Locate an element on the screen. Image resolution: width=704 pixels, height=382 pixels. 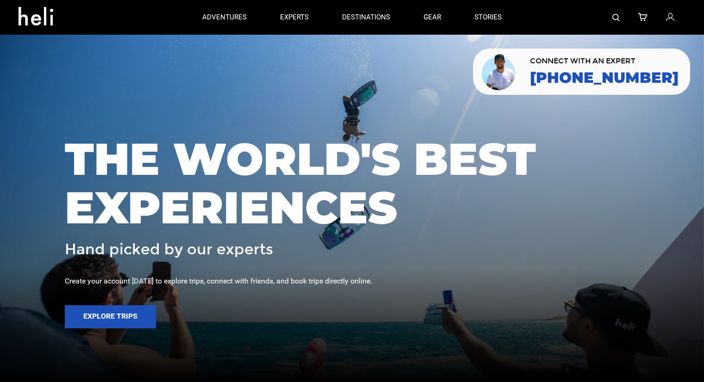
span: THE WORLD'S BEST EXPERIENCES is located at coordinates (352, 183).